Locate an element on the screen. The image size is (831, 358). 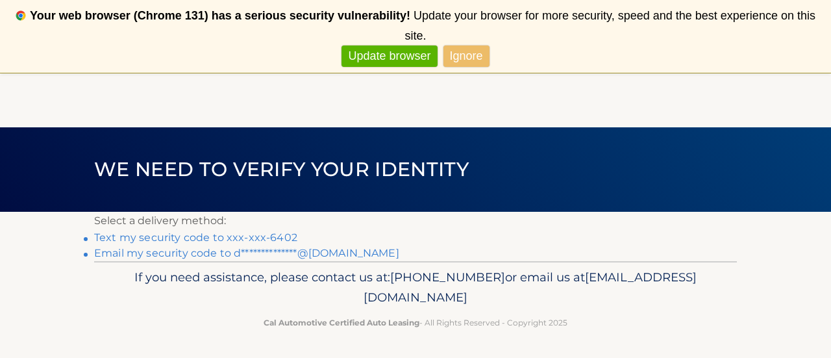
a: Update browser is located at coordinates (389, 56).